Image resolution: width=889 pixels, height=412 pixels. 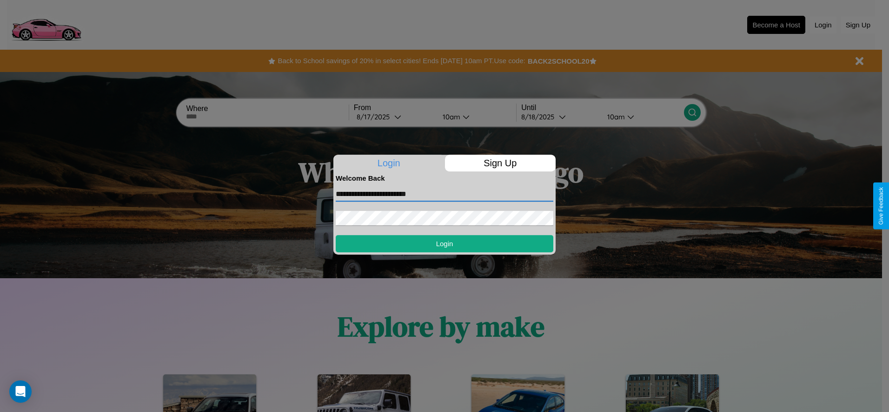 I want to click on button: Login, so click(x=445, y=244).